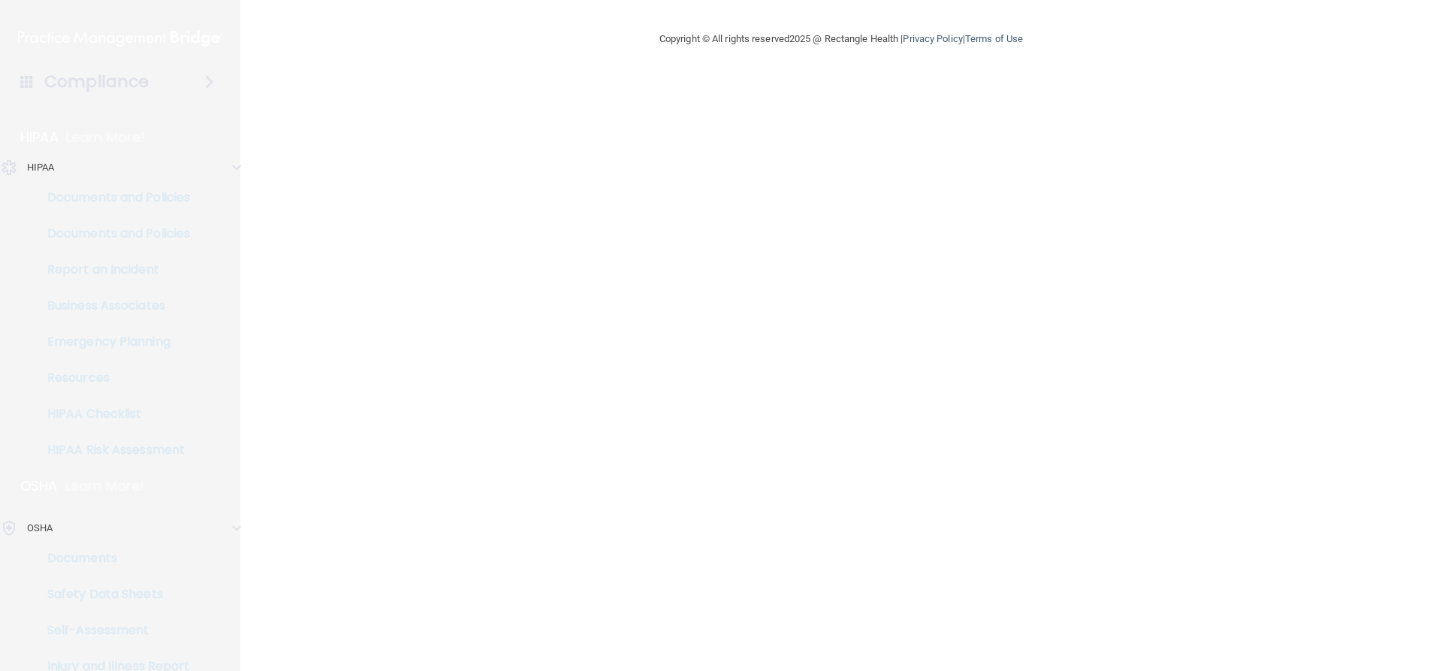 The width and height of the screenshot is (1442, 671). Describe the element at coordinates (112, 558) in the screenshot. I see `p: Documents` at that location.